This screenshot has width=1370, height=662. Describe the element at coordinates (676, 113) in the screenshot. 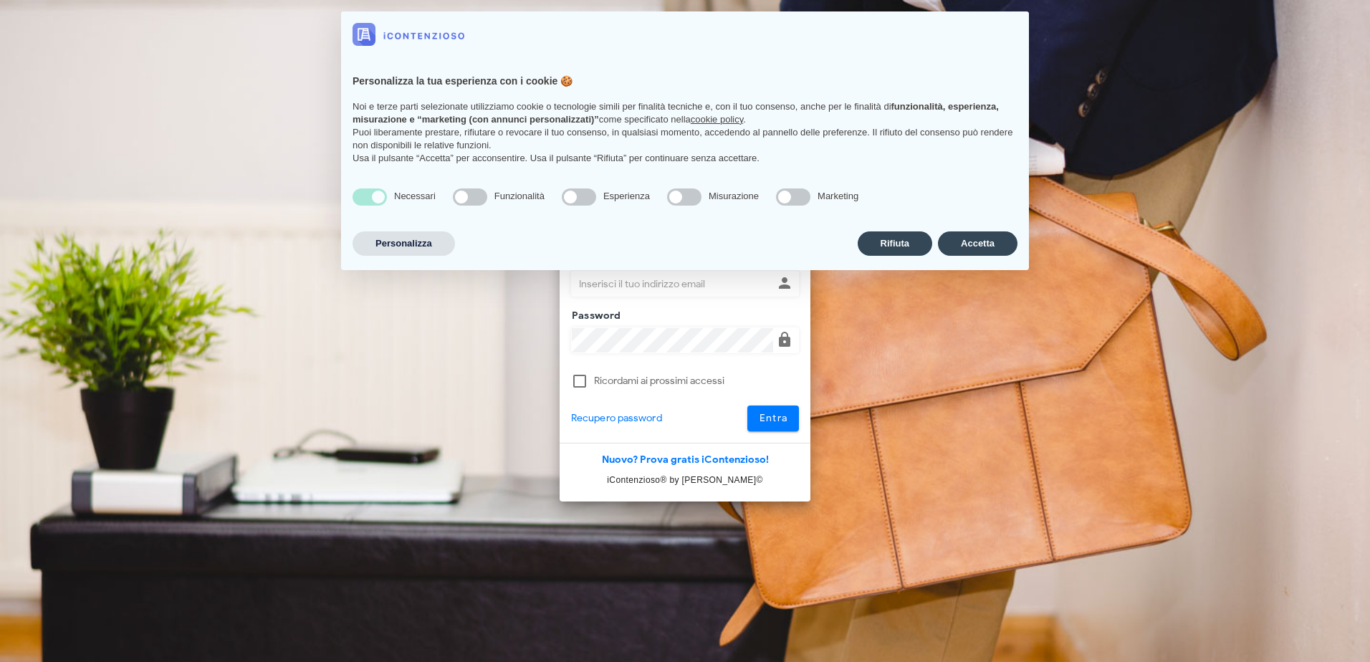

I see `strong: funzionalità, esperienza, misurazione e “marketing (con annunci personalizzati)”` at that location.